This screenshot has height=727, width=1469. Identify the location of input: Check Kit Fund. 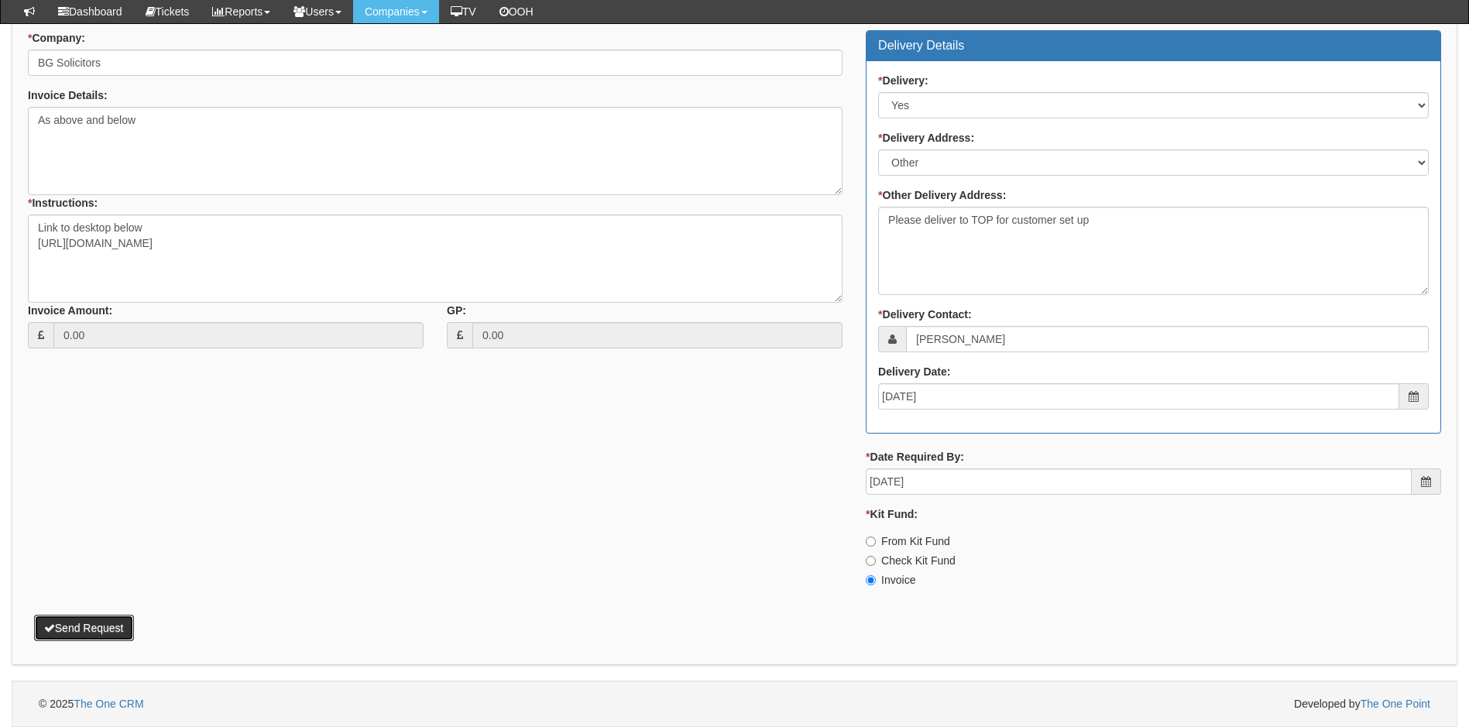
(870, 561).